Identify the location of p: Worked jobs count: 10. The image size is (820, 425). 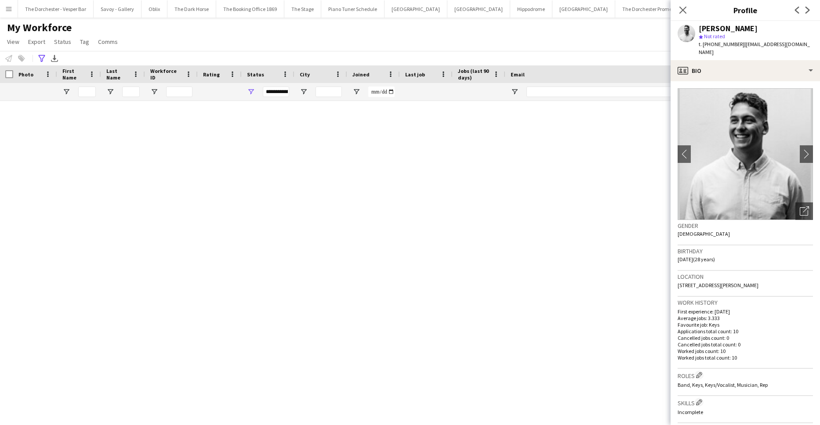
(745, 351).